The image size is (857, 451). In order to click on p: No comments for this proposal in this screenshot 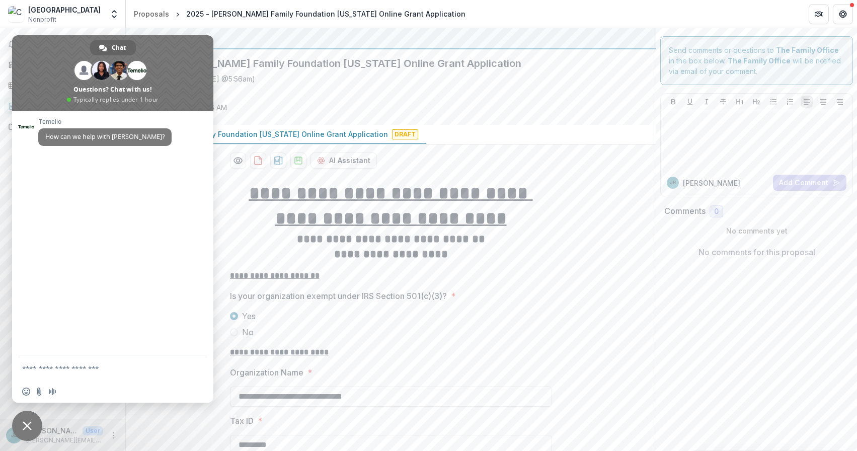, I will do `click(756, 252)`.